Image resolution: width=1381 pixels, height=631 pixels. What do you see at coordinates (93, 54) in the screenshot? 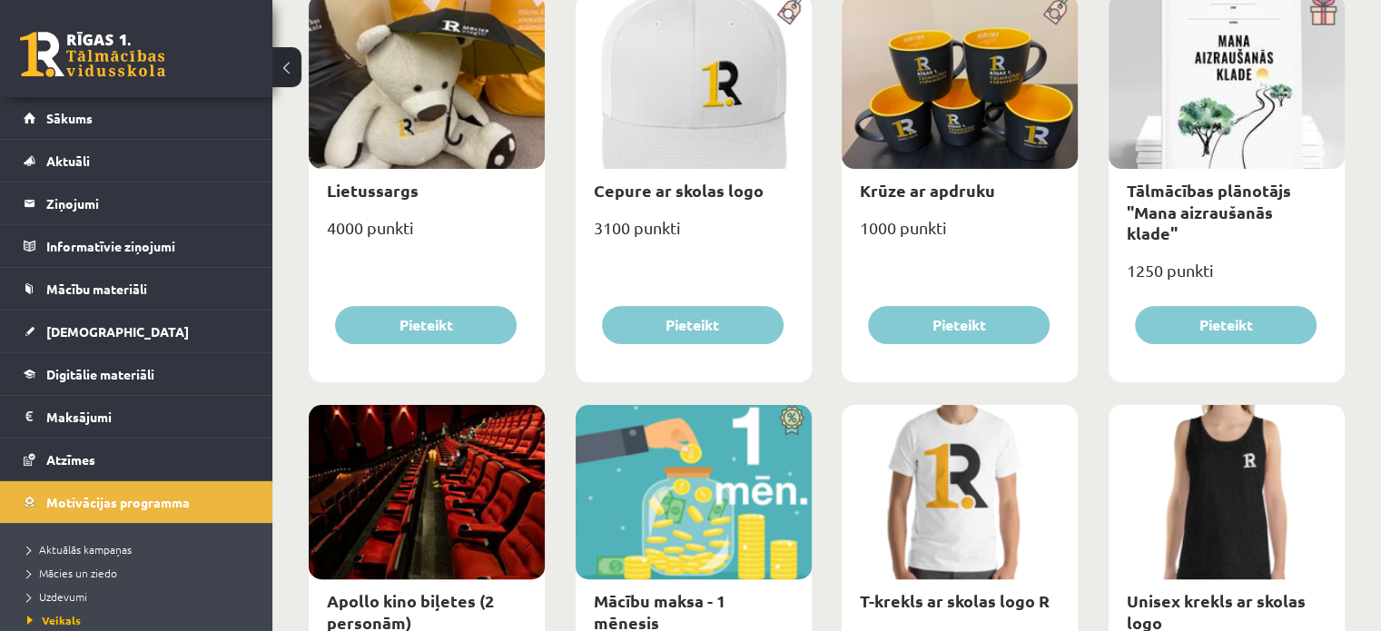
I see `a: Rīgas 1. Tālmācības vidusskola` at bounding box center [93, 54].